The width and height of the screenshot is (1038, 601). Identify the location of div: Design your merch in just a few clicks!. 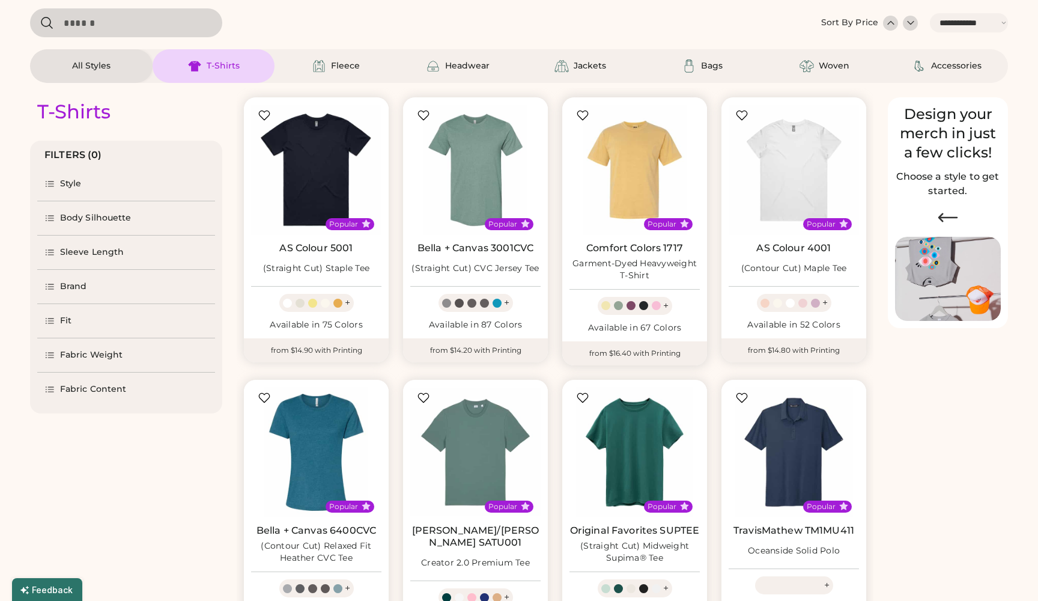
(948, 133).